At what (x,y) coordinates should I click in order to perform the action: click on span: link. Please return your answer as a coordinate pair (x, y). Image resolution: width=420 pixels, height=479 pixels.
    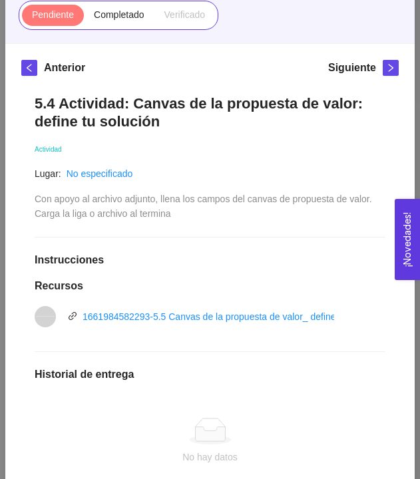
    Looking at the image, I should click on (73, 316).